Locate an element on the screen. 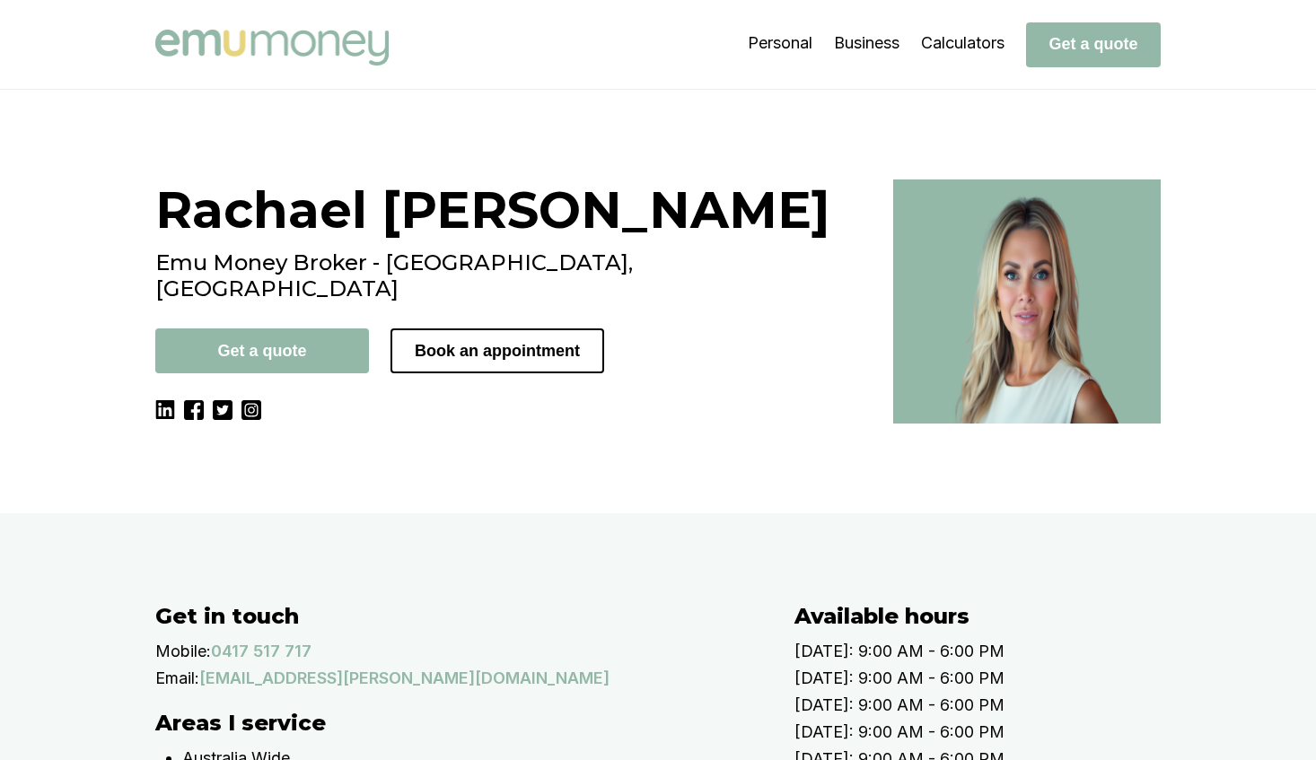 The image size is (1316, 760). h2: Get in touch is located at coordinates (457, 616).